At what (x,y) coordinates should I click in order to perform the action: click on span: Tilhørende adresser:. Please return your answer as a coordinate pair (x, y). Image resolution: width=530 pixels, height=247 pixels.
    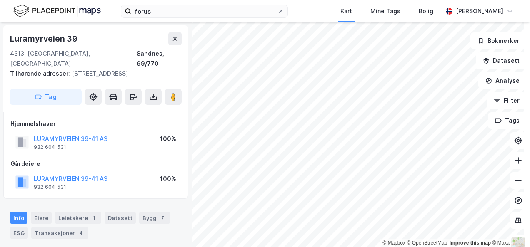
    Looking at the image, I should click on (41, 73).